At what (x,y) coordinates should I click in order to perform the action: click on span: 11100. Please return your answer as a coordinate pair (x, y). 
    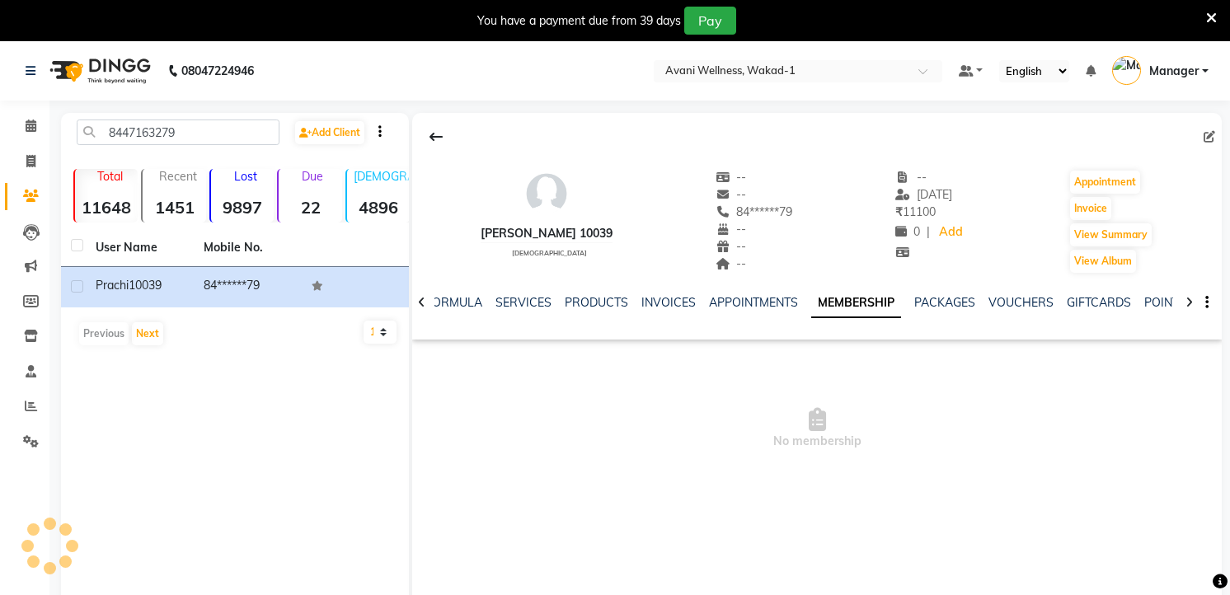
    Looking at the image, I should click on (915, 212).